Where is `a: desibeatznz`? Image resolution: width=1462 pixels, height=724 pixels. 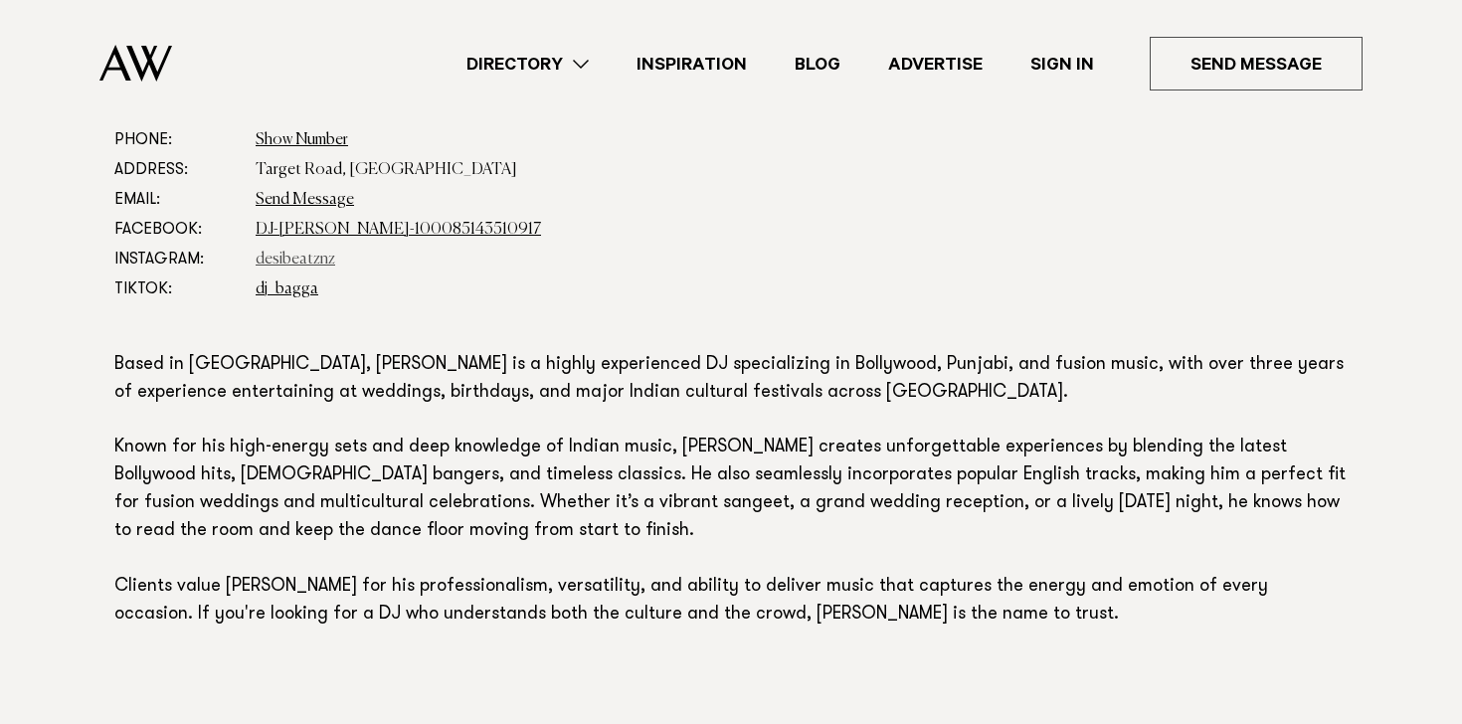
a: desibeatznz is located at coordinates (295, 260).